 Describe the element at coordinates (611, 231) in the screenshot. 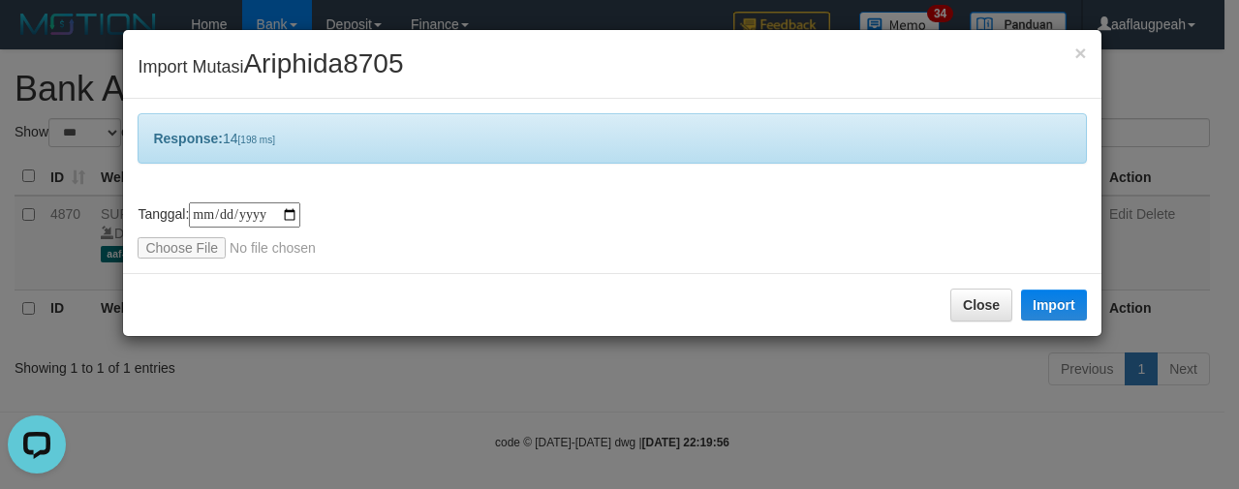

I see `div: Tanggal:` at that location.